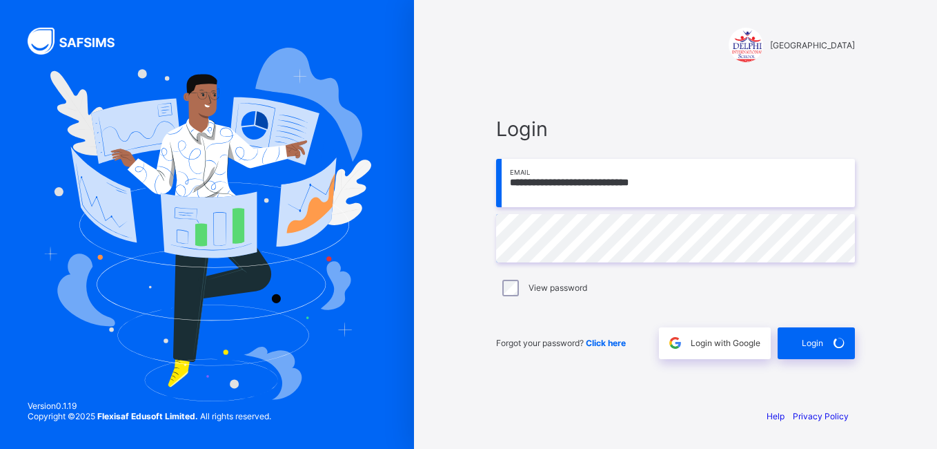 This screenshot has height=449, width=937. Describe the element at coordinates (149, 405) in the screenshot. I see `span: Version 0.1.19` at that location.